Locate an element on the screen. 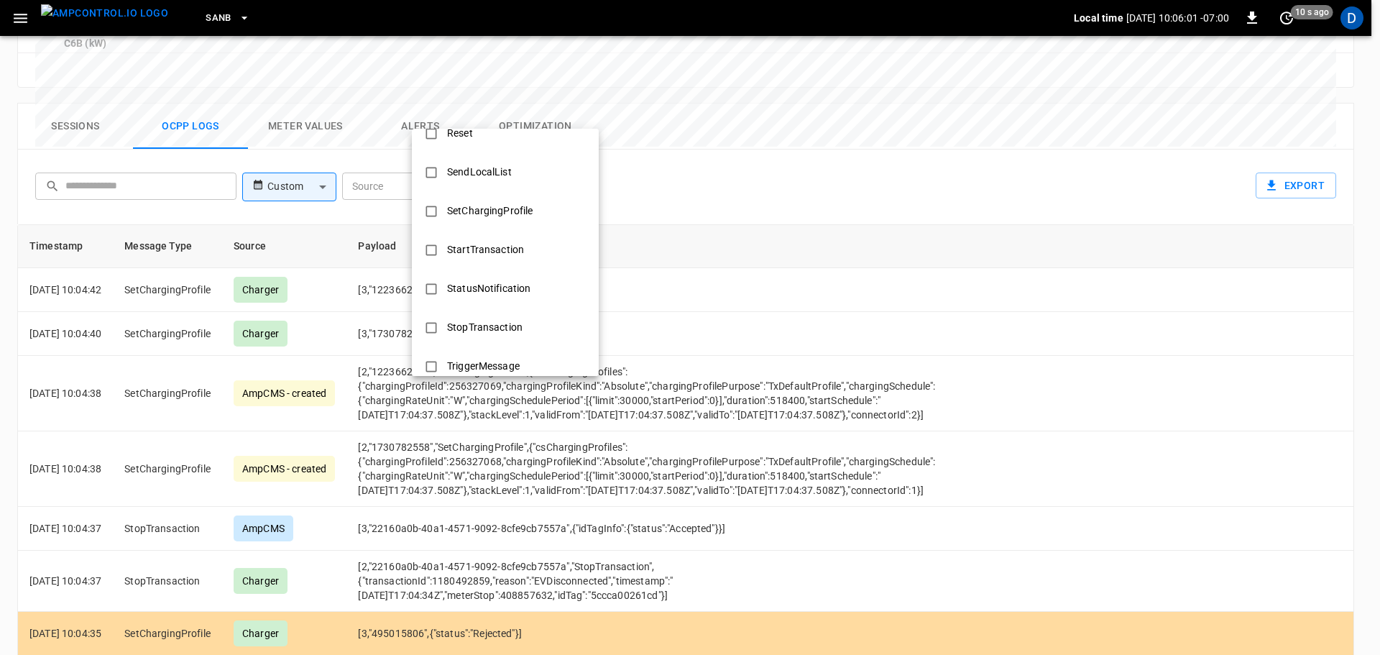 This screenshot has width=1380, height=655. div: StartTransaction is located at coordinates (485, 249).